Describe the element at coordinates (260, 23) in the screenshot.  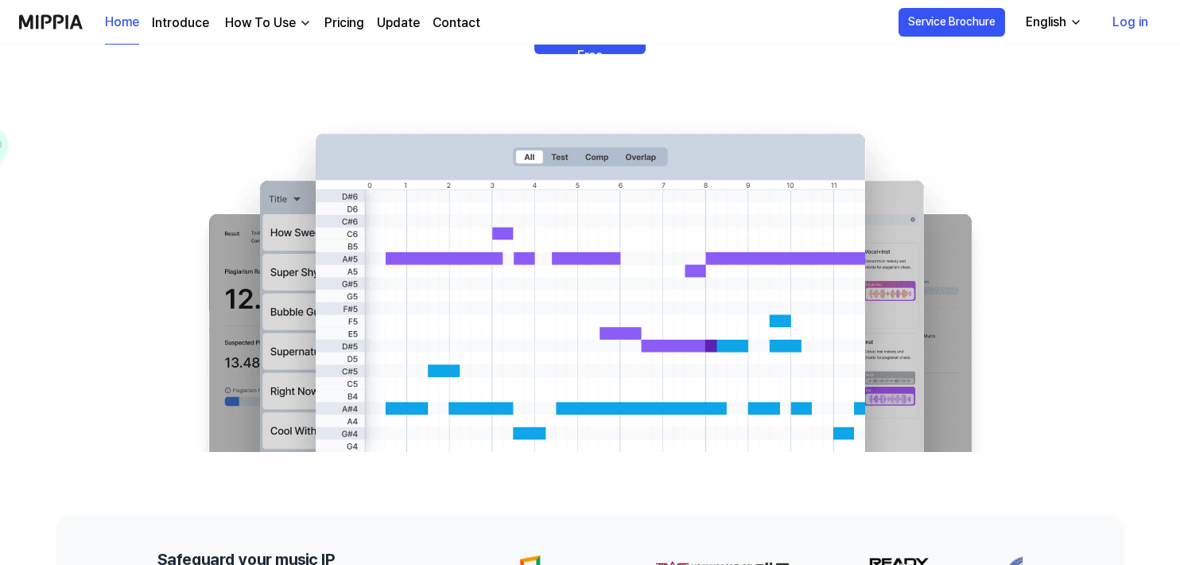
I see `div: How To Use` at that location.